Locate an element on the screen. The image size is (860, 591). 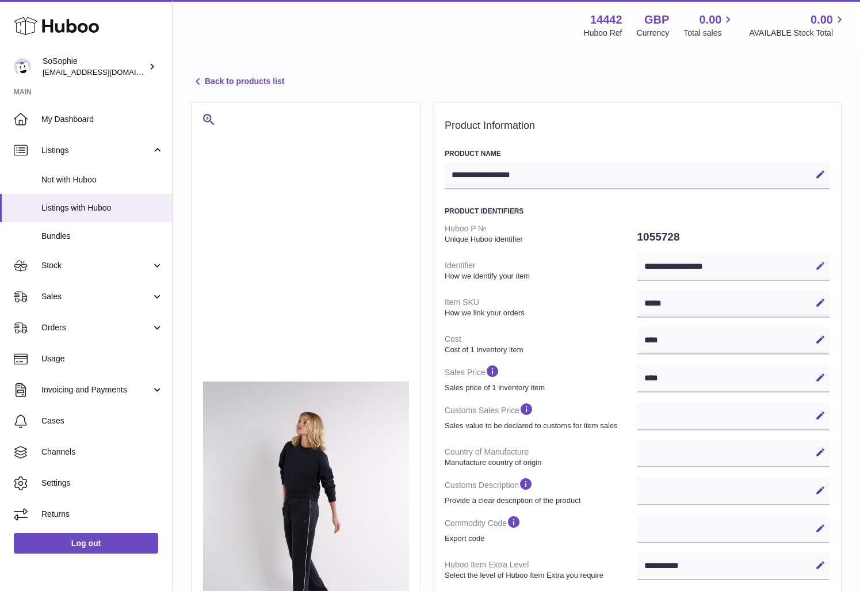
span: Usage is located at coordinates (102, 359).